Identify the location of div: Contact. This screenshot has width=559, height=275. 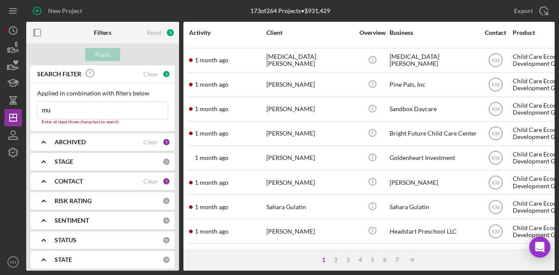
(495, 33).